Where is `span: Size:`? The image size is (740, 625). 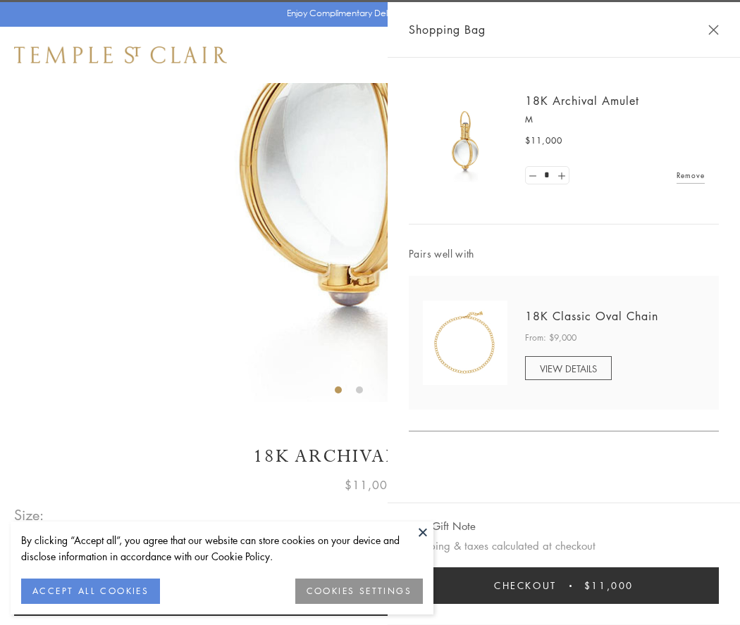 span: Size: is located at coordinates (30, 515).